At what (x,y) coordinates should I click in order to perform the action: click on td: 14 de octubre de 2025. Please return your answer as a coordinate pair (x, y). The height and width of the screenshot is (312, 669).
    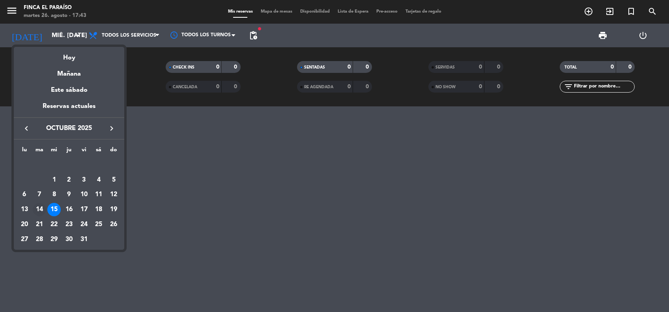
    Looking at the image, I should click on (39, 210).